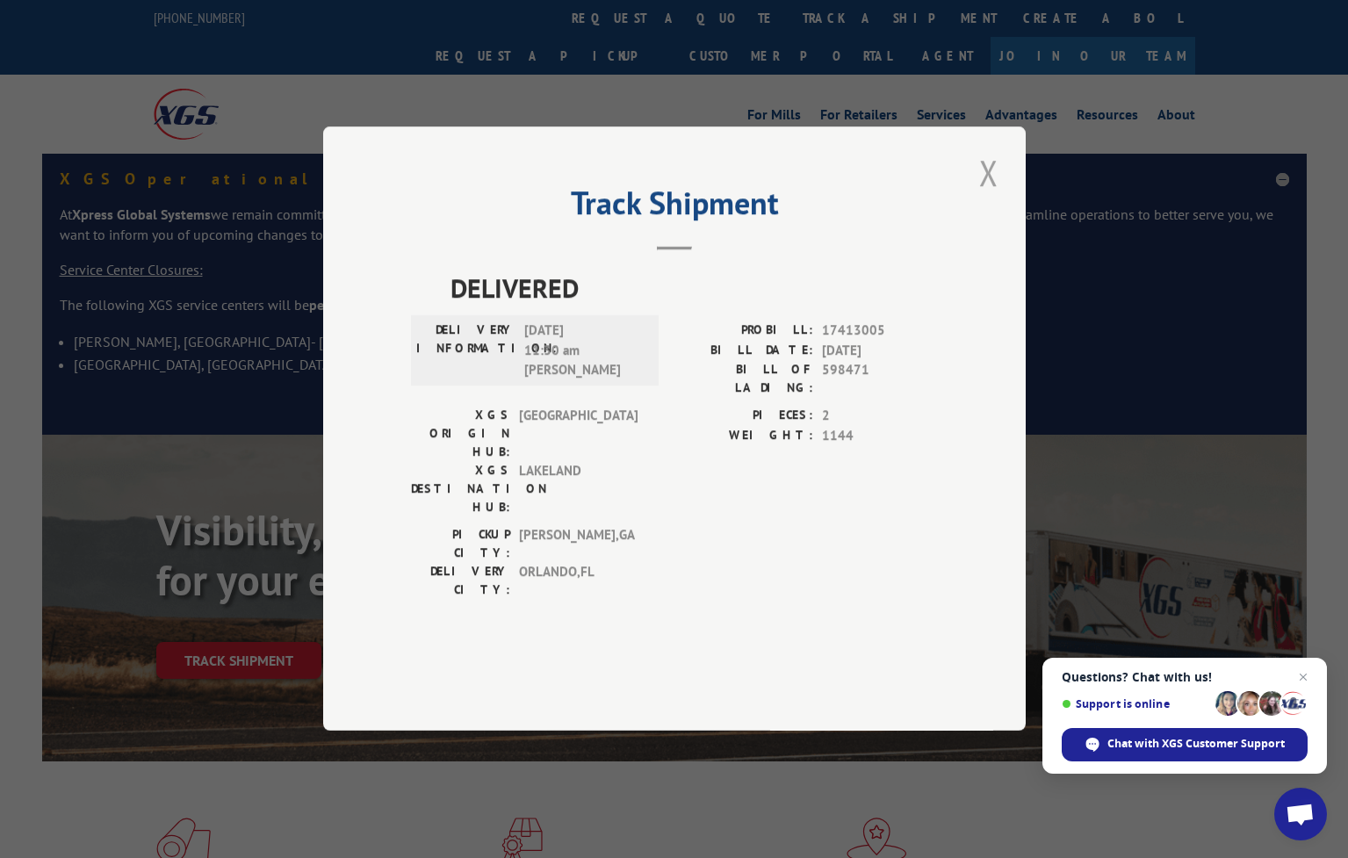 The height and width of the screenshot is (858, 1348). I want to click on button: Close modal, so click(989, 172).